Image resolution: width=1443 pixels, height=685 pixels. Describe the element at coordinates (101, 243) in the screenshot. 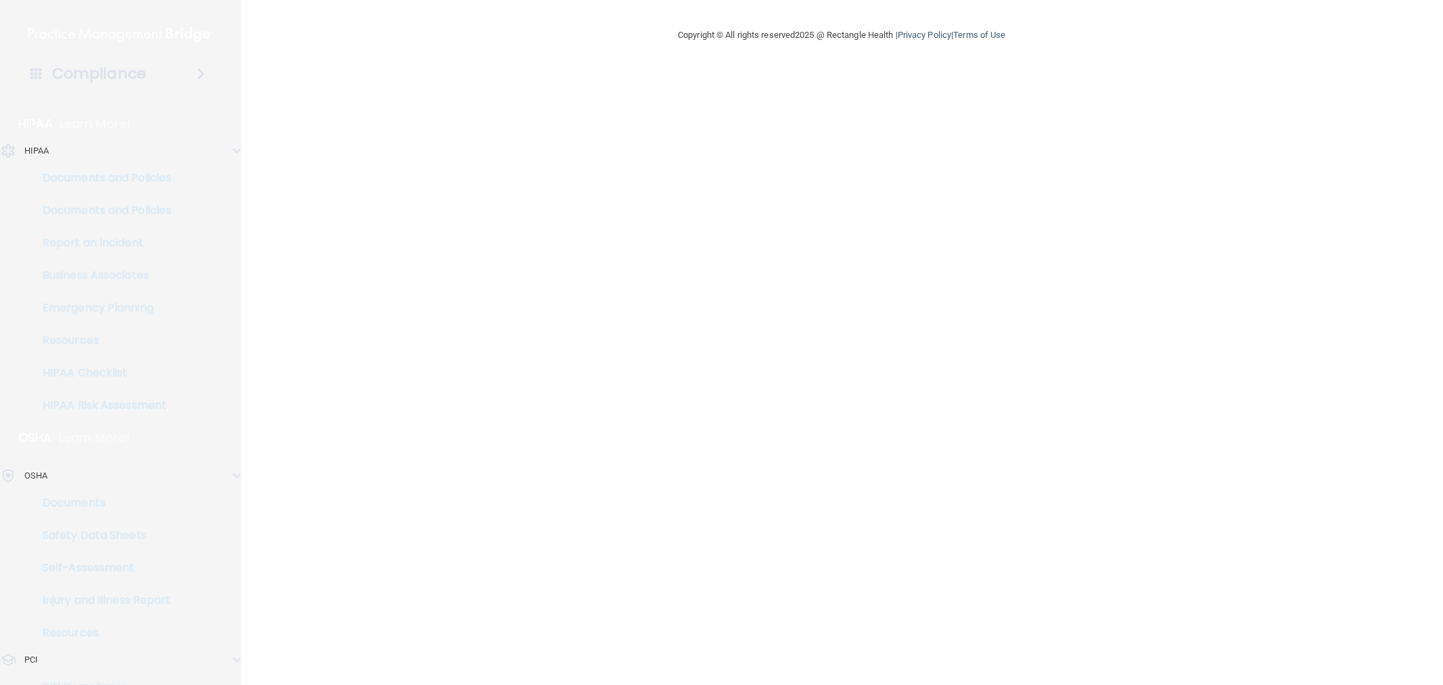

I see `p: Report an Incident` at that location.